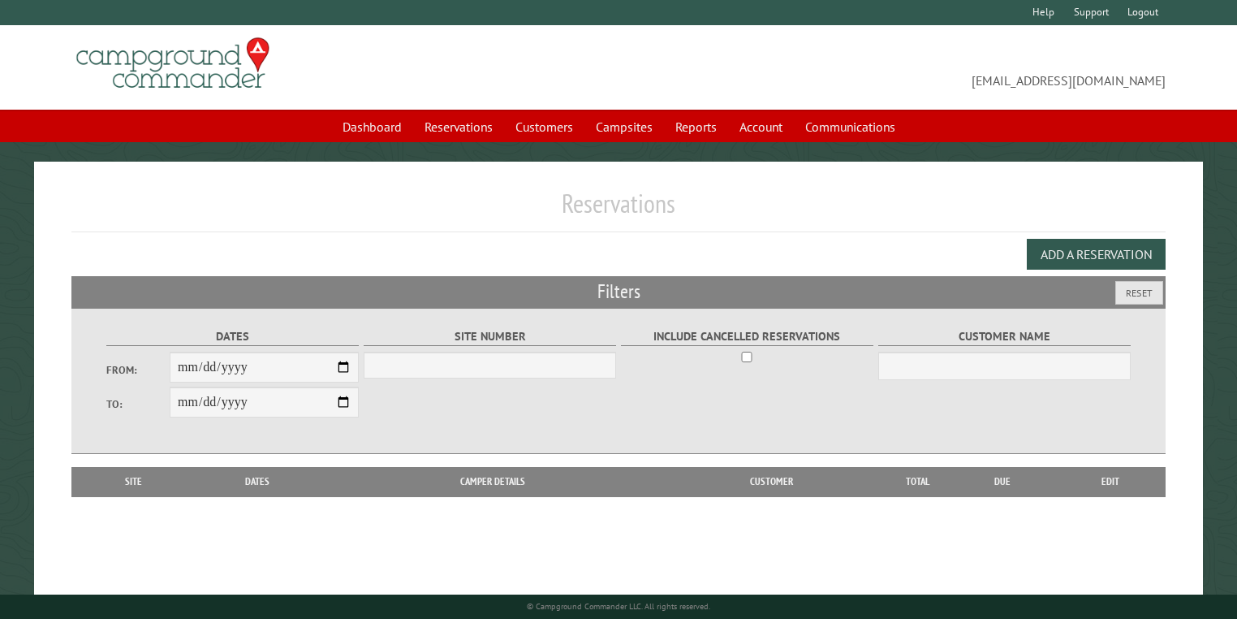  Describe the element at coordinates (918, 481) in the screenshot. I see `th: Total` at that location.